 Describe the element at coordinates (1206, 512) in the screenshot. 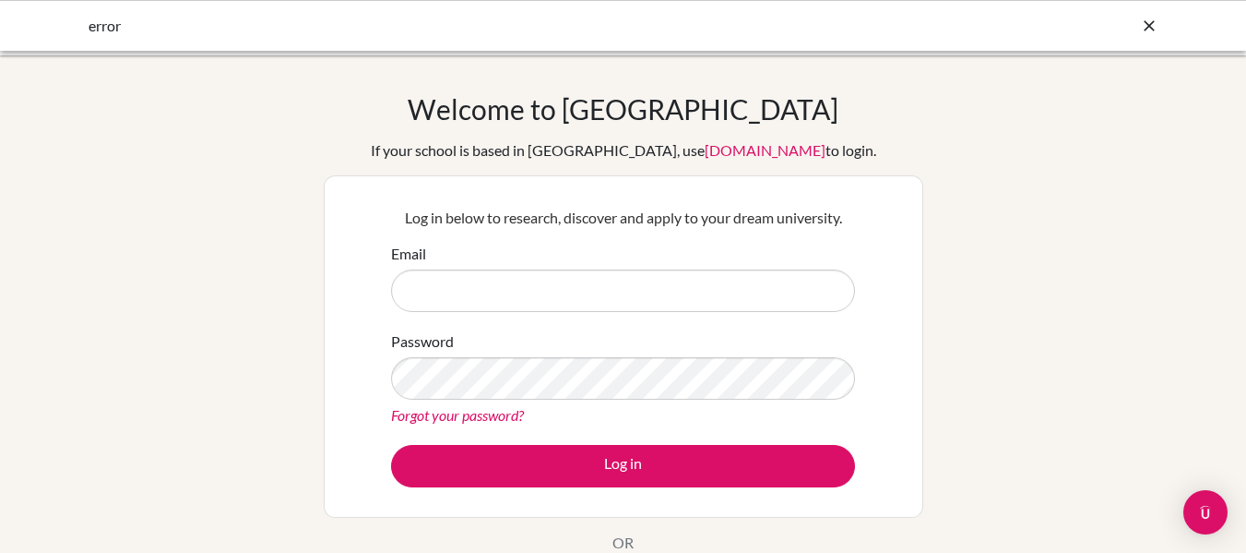

I see `div: Open Intercom Messenger` at that location.